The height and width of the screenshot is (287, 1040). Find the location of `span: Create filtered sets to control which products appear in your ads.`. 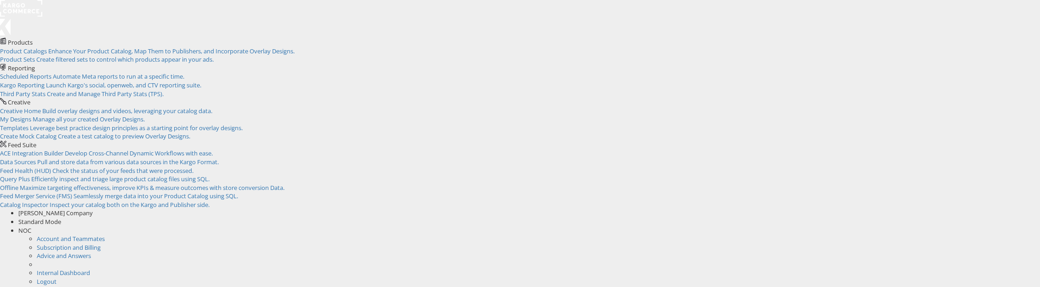

span: Create filtered sets to control which products appear in your ads. is located at coordinates (125, 59).